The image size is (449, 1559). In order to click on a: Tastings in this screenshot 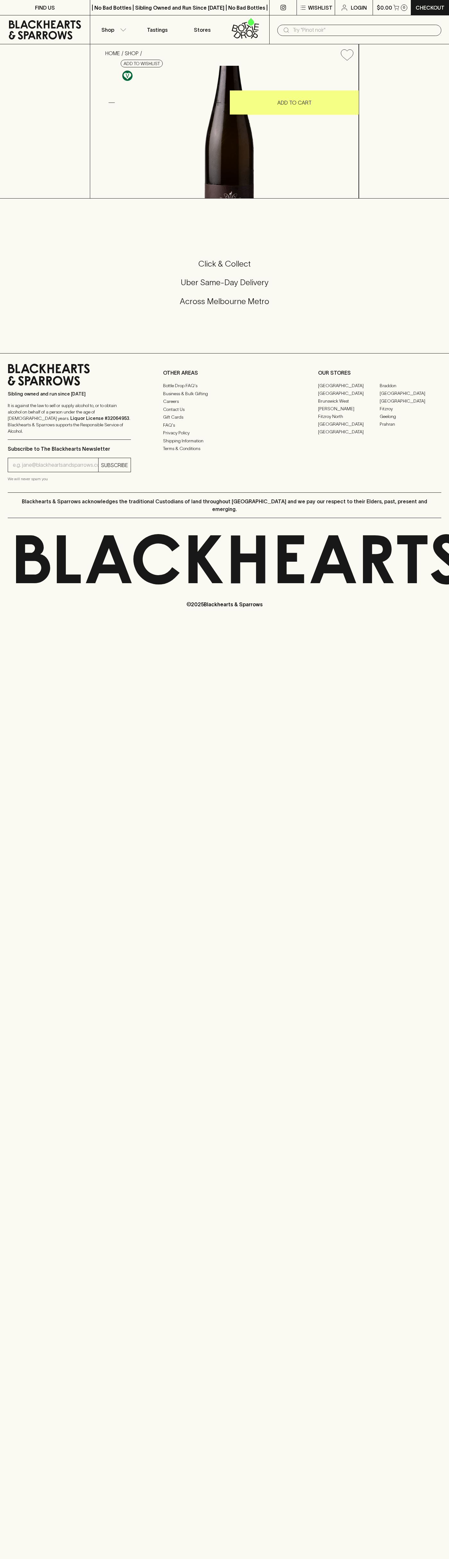, I will do `click(157, 30)`.